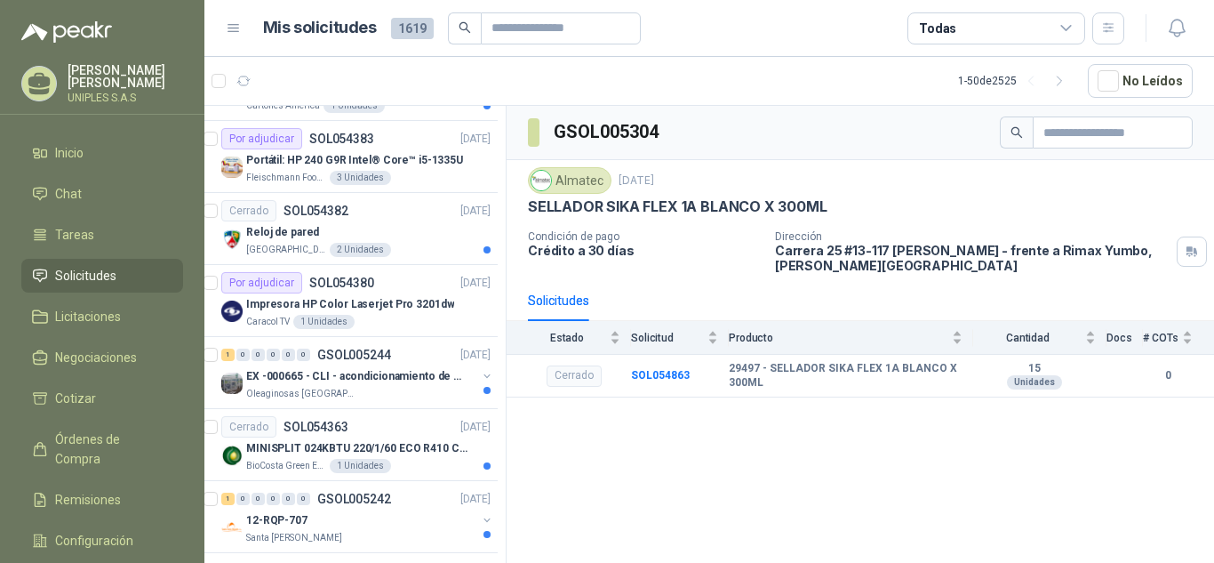  What do you see at coordinates (1161, 338) in the screenshot?
I see `span: # COTs` at bounding box center [1161, 338].